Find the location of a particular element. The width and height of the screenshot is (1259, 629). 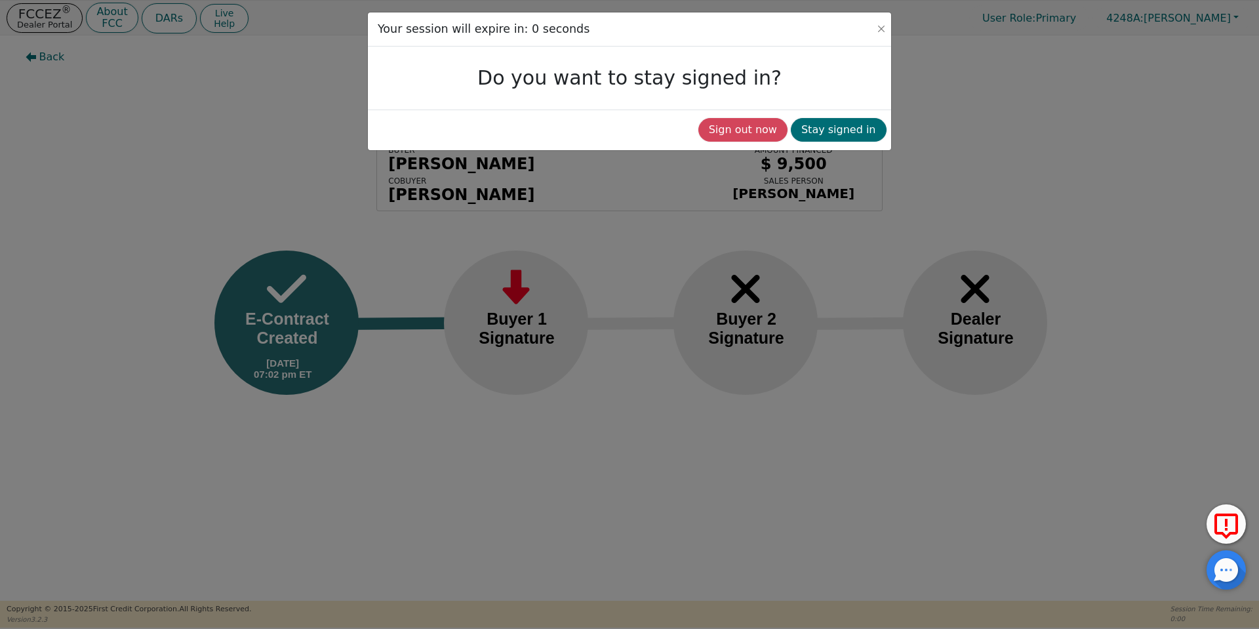

button: Sign out now is located at coordinates (743, 130).